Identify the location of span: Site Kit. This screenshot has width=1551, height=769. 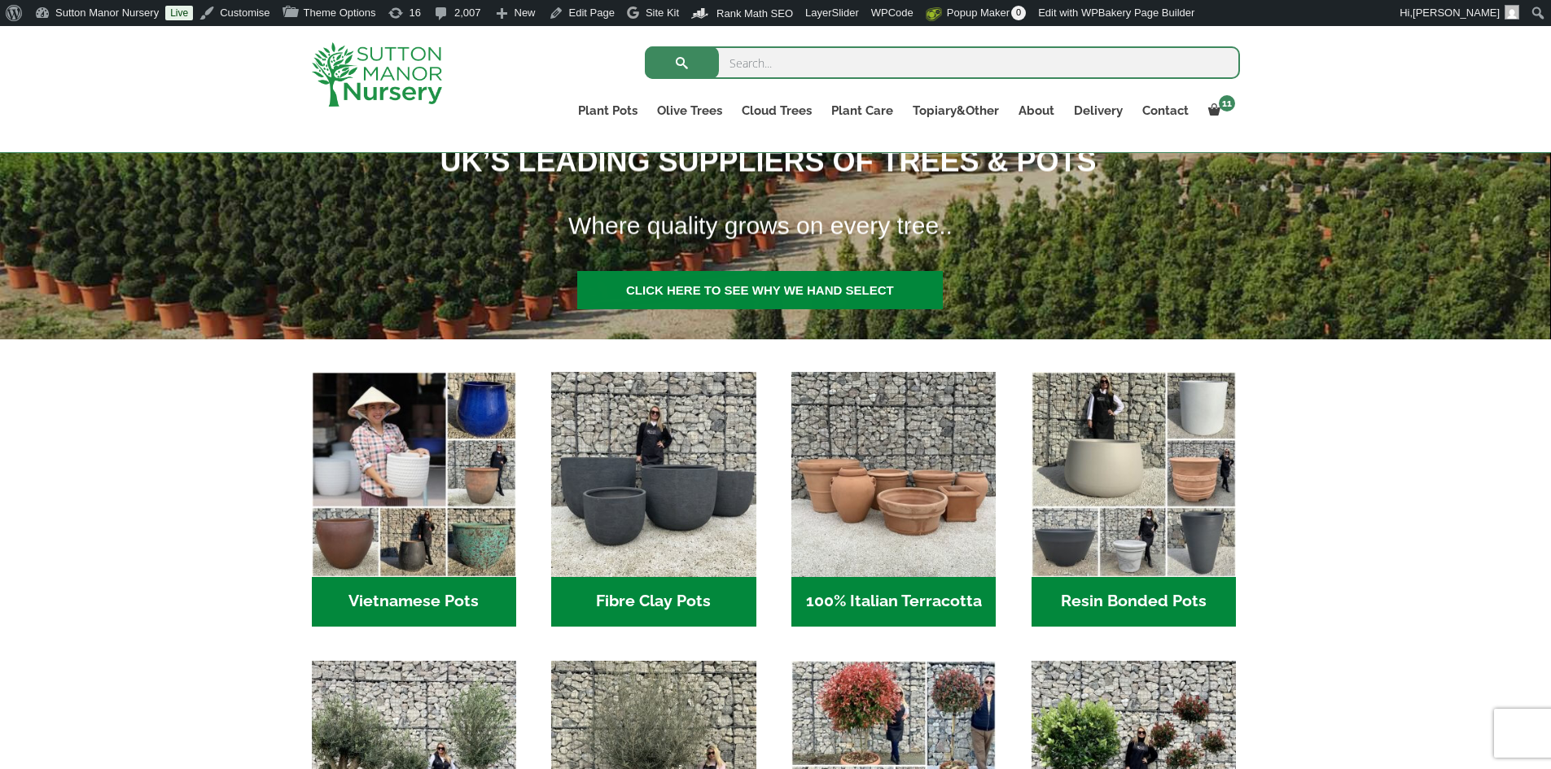
(662, 12).